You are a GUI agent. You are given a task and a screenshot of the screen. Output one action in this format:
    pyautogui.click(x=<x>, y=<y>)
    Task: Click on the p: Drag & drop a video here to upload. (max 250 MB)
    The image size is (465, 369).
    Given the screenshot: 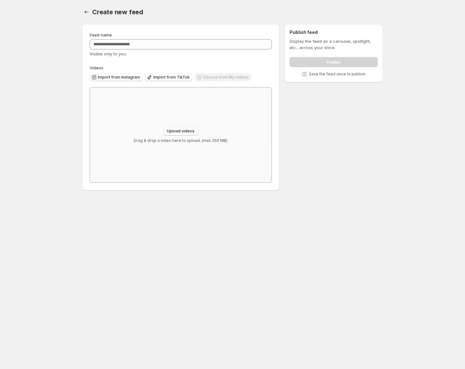 What is the action you would take?
    pyautogui.click(x=181, y=141)
    